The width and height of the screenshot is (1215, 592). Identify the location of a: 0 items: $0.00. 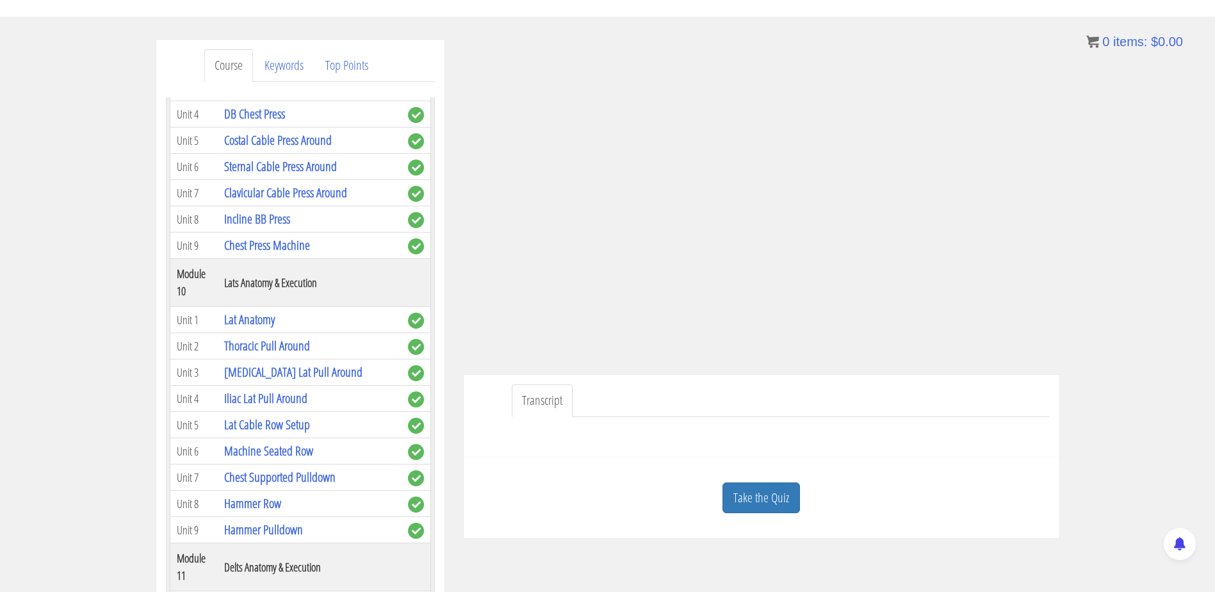
(1134, 42).